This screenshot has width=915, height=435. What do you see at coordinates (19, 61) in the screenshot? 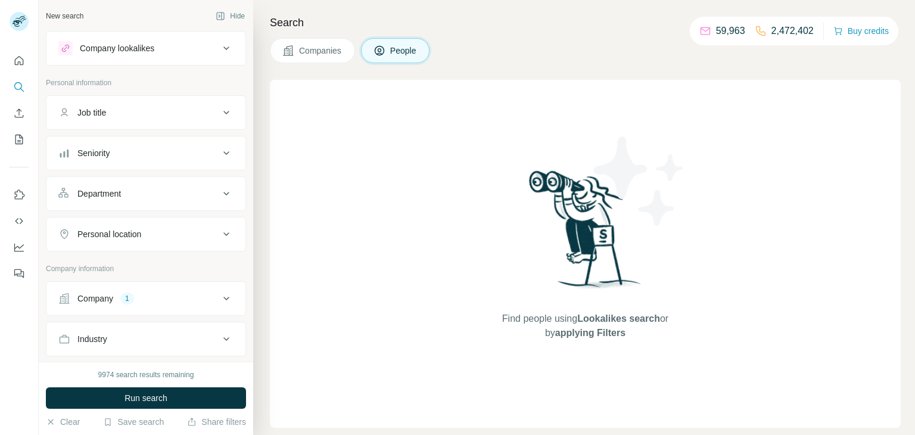
I see `button: Quick start` at bounding box center [19, 61].